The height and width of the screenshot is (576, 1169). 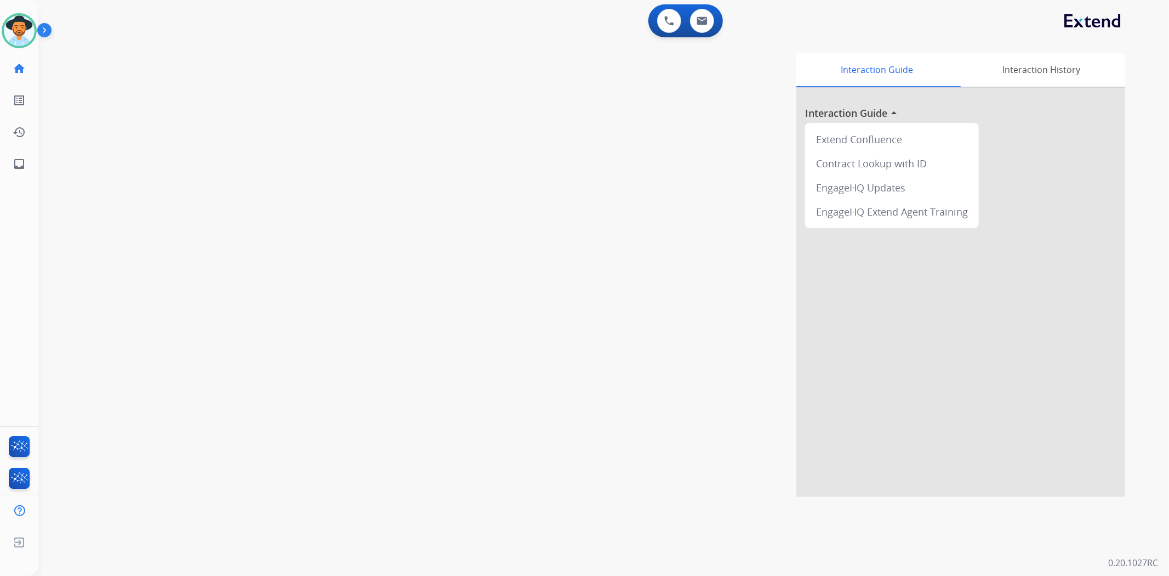 What do you see at coordinates (19, 132) in the screenshot?
I see `mat-icon: history` at bounding box center [19, 132].